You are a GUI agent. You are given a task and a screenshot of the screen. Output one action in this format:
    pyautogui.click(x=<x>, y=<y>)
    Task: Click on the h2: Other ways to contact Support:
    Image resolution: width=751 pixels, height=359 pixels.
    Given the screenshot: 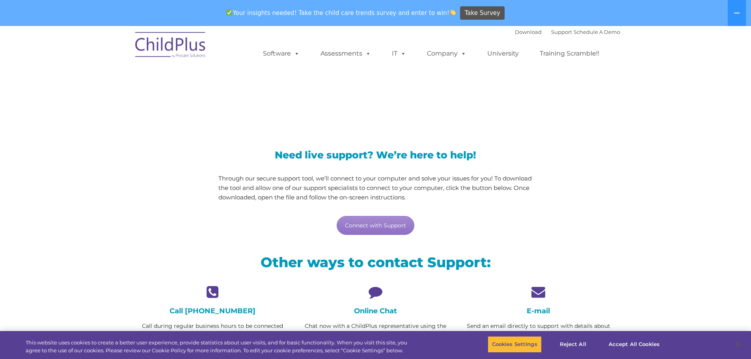 What is the action you would take?
    pyautogui.click(x=376, y=262)
    